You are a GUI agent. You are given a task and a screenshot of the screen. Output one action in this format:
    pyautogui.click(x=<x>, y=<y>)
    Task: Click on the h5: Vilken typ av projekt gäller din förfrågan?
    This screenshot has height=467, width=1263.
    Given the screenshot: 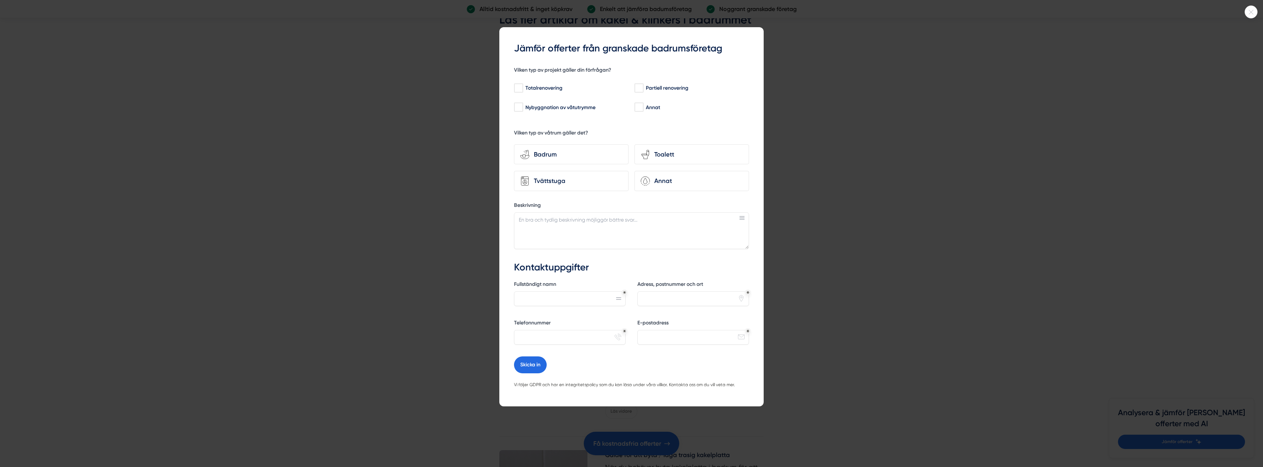 What is the action you would take?
    pyautogui.click(x=563, y=71)
    